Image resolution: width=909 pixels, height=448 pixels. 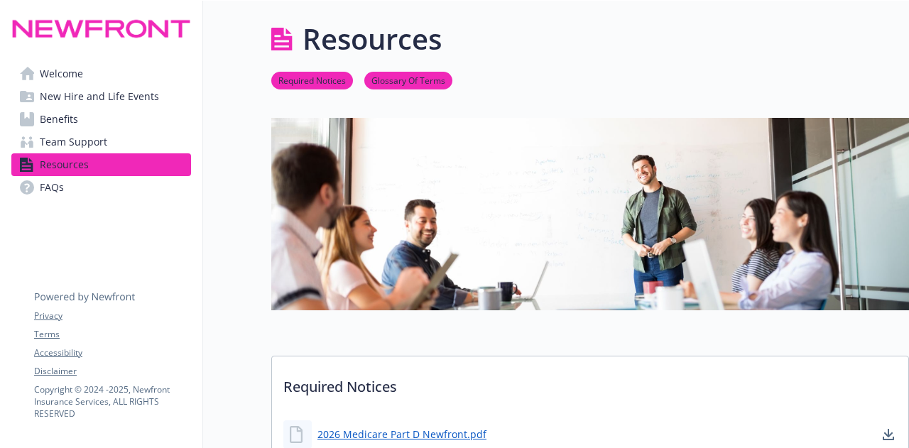 I want to click on span: Benefits, so click(x=59, y=119).